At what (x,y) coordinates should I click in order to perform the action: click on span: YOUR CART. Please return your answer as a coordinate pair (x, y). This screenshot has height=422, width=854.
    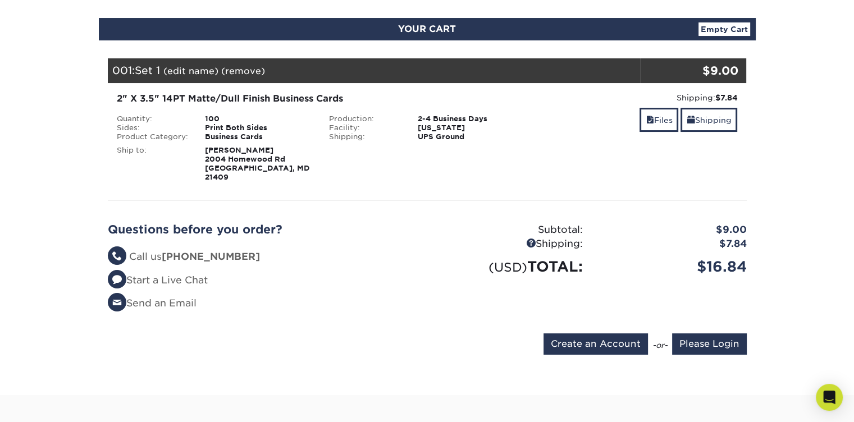
    Looking at the image, I should click on (427, 29).